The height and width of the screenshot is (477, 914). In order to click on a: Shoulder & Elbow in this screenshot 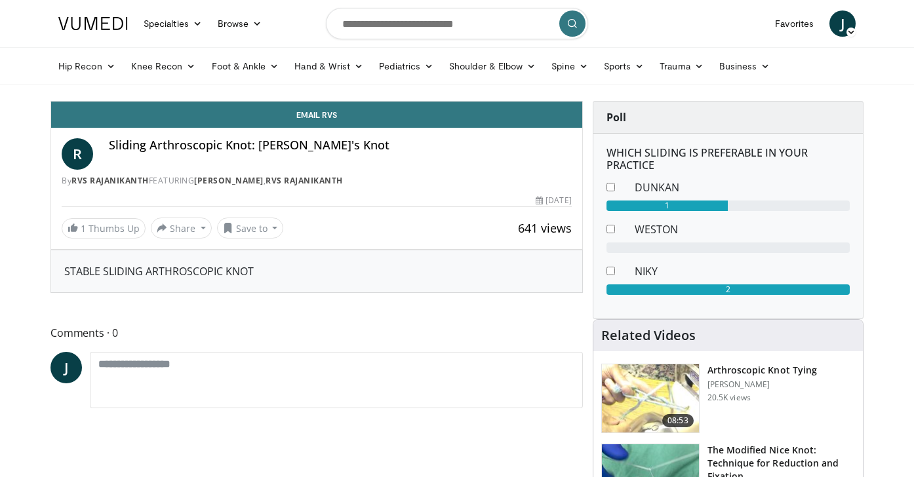, I will do `click(492, 66)`.